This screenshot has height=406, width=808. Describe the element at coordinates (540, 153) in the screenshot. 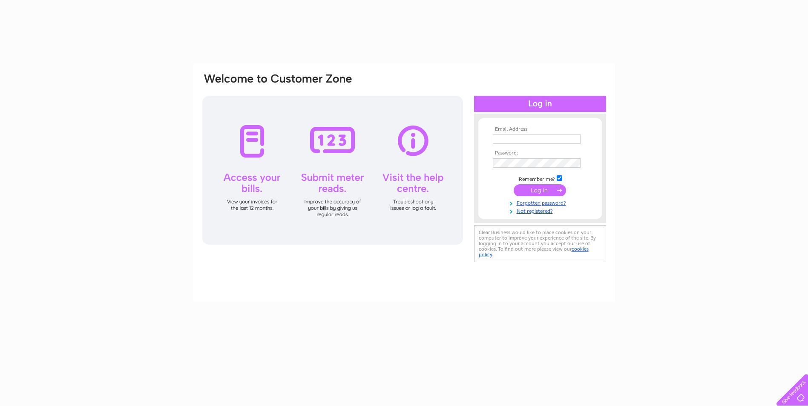

I see `th: Password:` at that location.